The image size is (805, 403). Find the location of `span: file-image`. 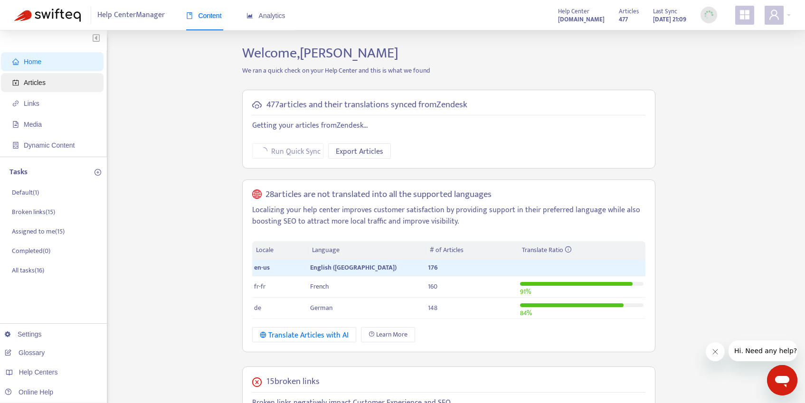

span: file-image is located at coordinates (16, 124).